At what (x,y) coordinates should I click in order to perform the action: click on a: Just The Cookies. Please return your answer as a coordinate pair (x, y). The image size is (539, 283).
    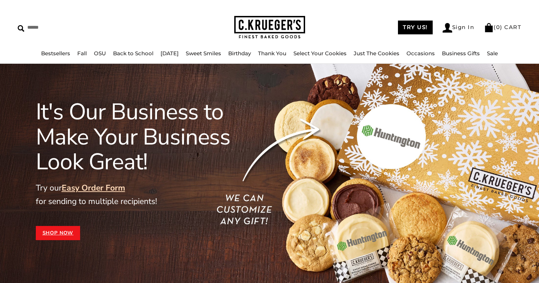
    Looking at the image, I should click on (376, 53).